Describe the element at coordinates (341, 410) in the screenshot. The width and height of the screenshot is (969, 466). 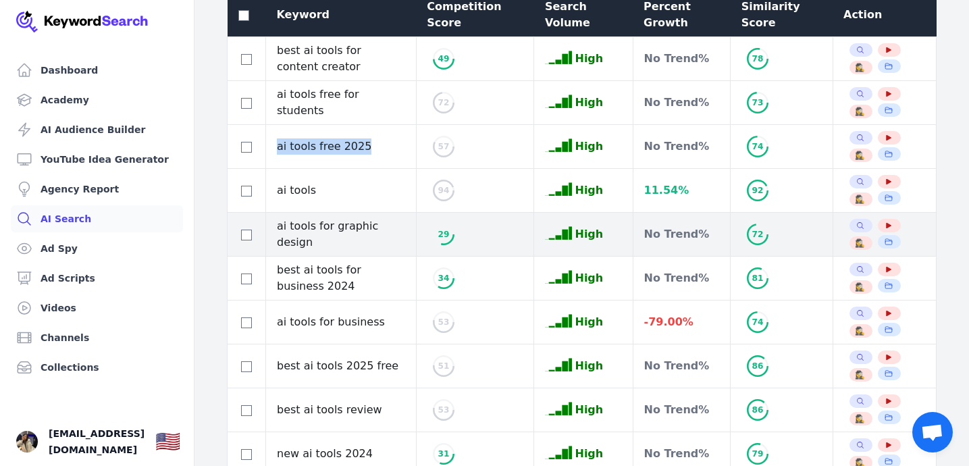
I see `td: best ai tools review` at that location.